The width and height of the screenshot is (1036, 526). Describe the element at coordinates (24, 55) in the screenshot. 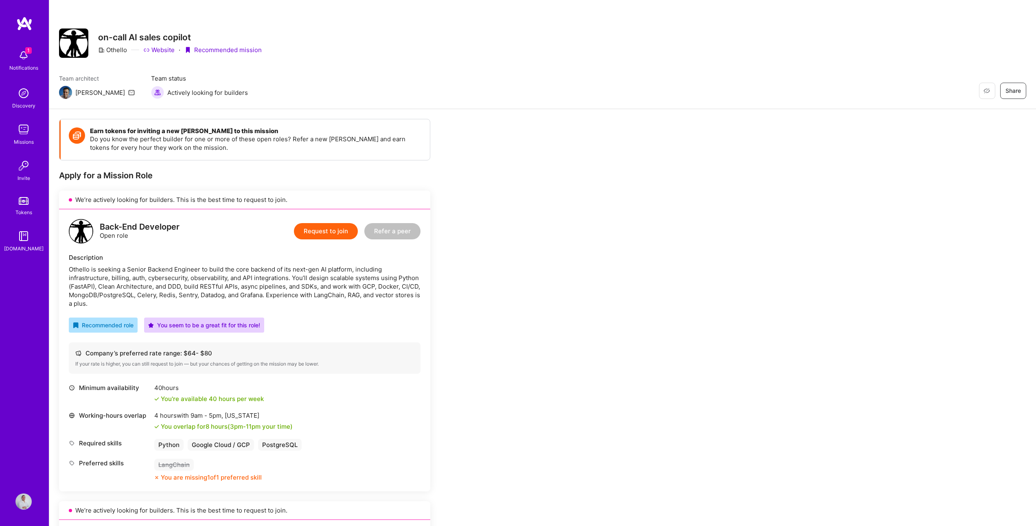

I see `img: bell` at that location.